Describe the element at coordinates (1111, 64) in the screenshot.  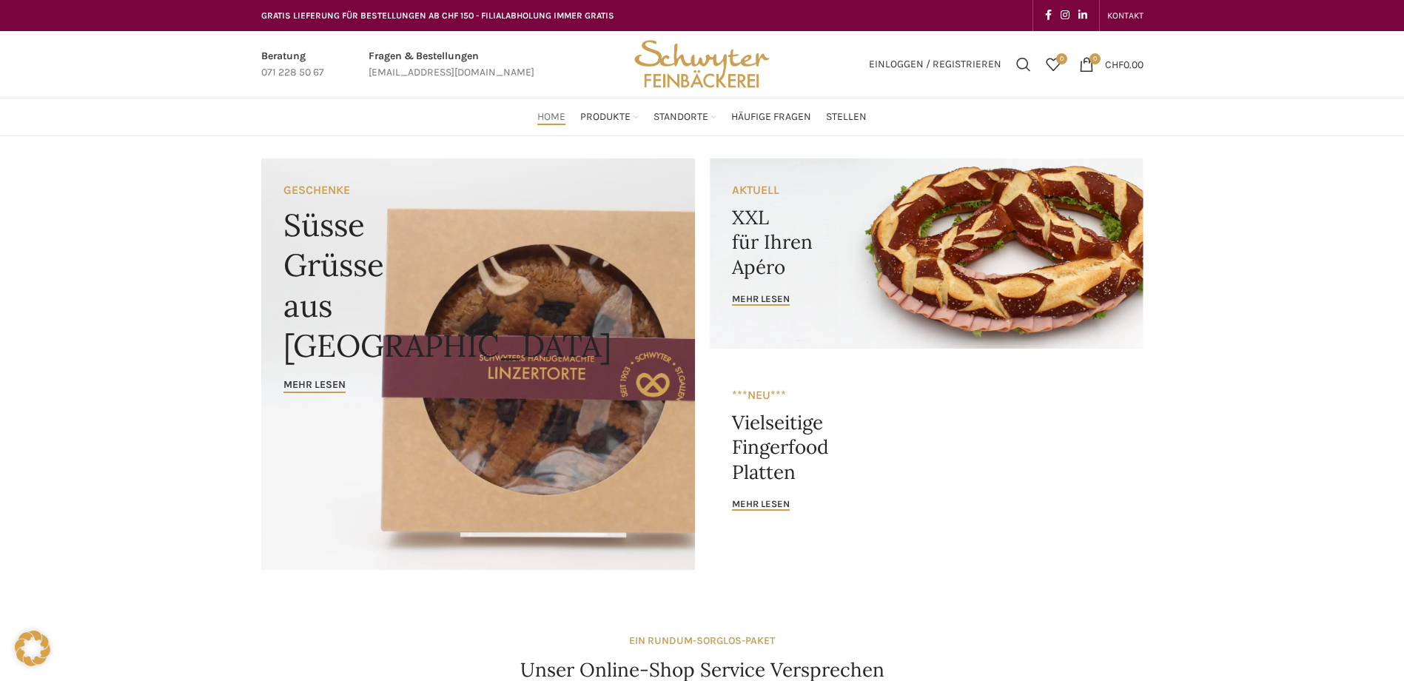
I see `a: 0 CHF0.00` at that location.